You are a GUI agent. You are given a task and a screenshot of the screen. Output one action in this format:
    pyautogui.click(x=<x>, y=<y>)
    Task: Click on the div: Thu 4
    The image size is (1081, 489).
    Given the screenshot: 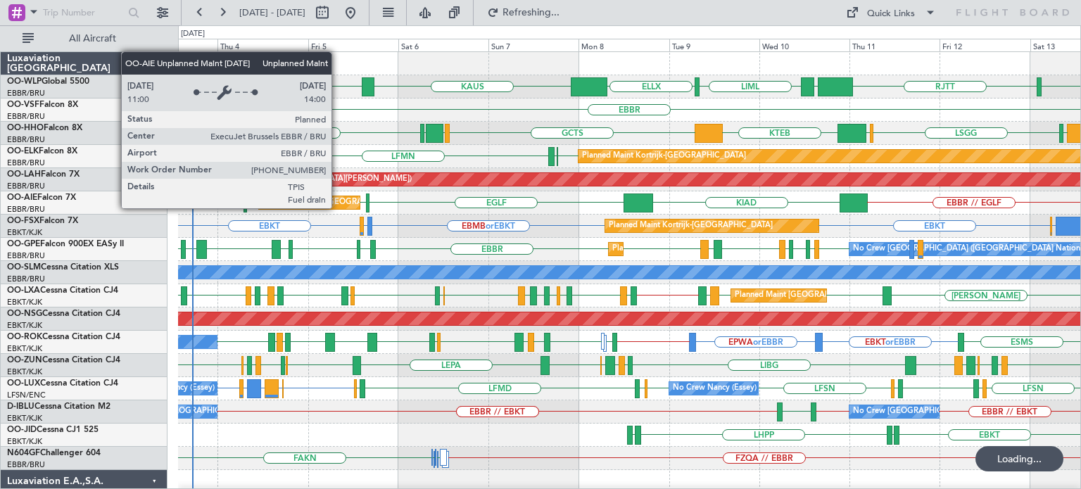 What is the action you would take?
    pyautogui.click(x=263, y=45)
    